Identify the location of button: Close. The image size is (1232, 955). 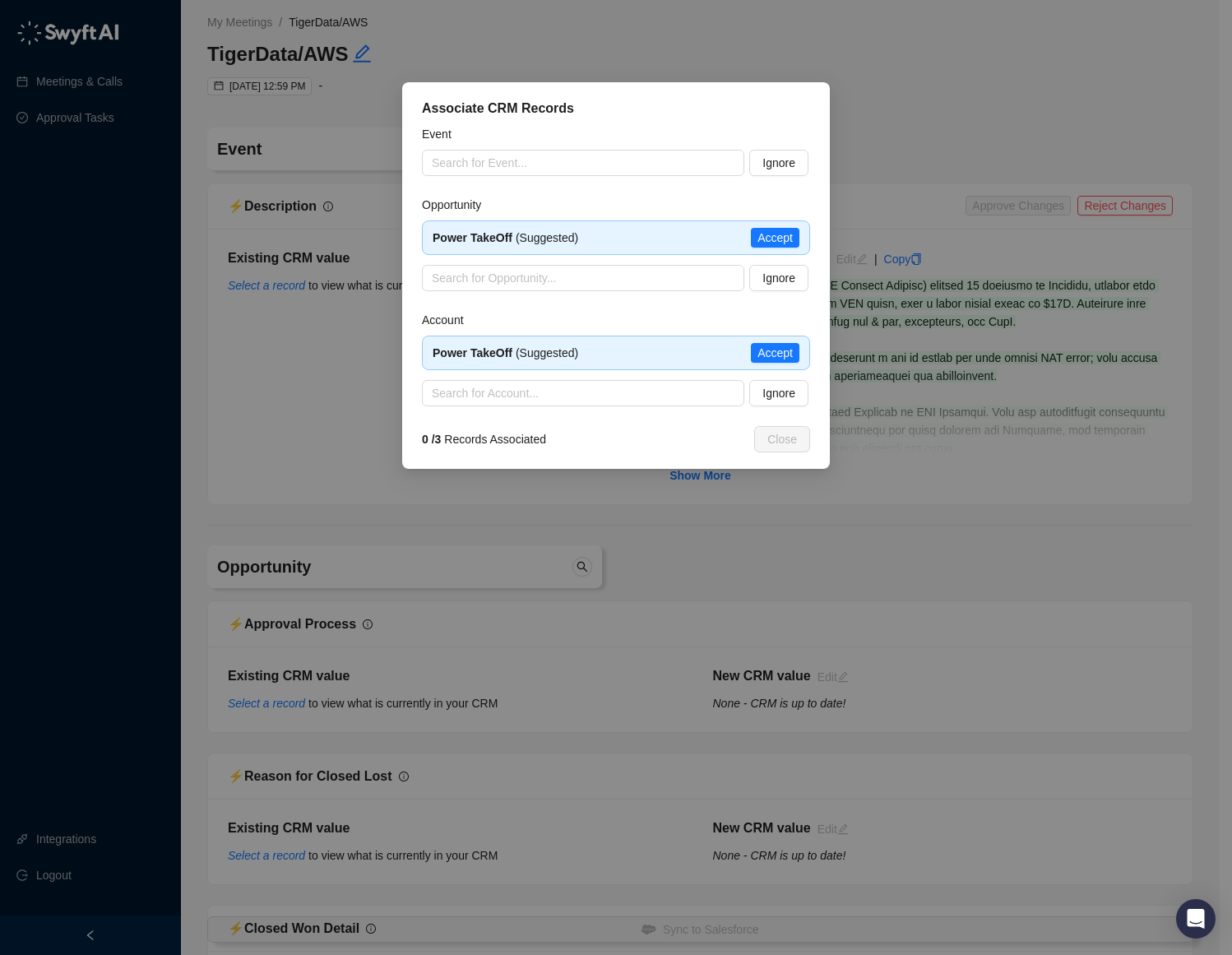
(782, 439).